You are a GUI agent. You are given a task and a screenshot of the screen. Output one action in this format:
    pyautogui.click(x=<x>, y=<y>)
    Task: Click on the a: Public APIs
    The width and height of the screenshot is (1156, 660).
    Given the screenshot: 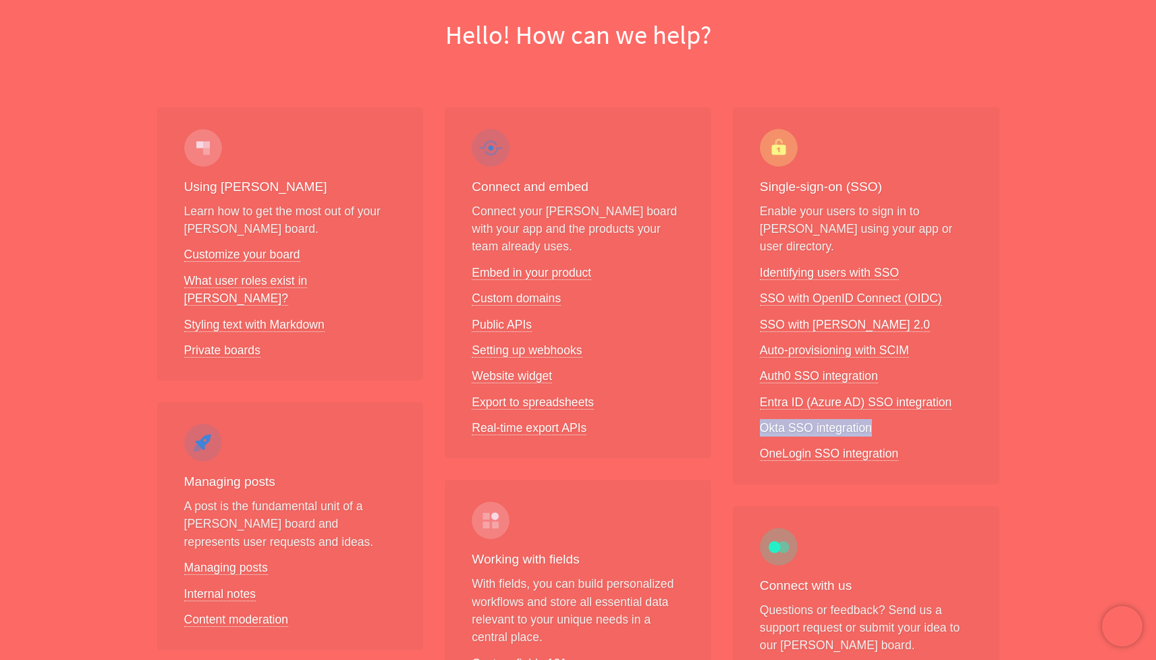 What is the action you would take?
    pyautogui.click(x=502, y=325)
    